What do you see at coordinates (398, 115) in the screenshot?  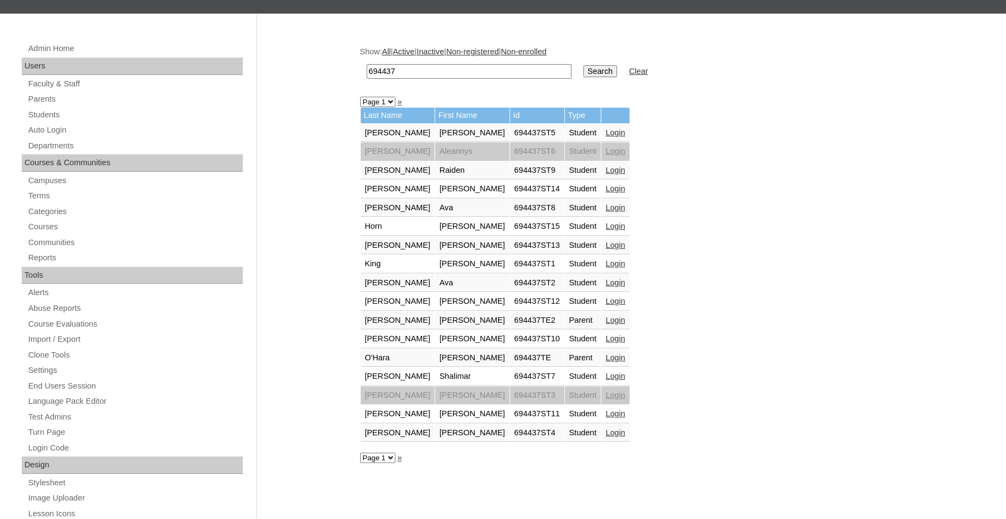 I see `td: Last Name` at bounding box center [398, 115].